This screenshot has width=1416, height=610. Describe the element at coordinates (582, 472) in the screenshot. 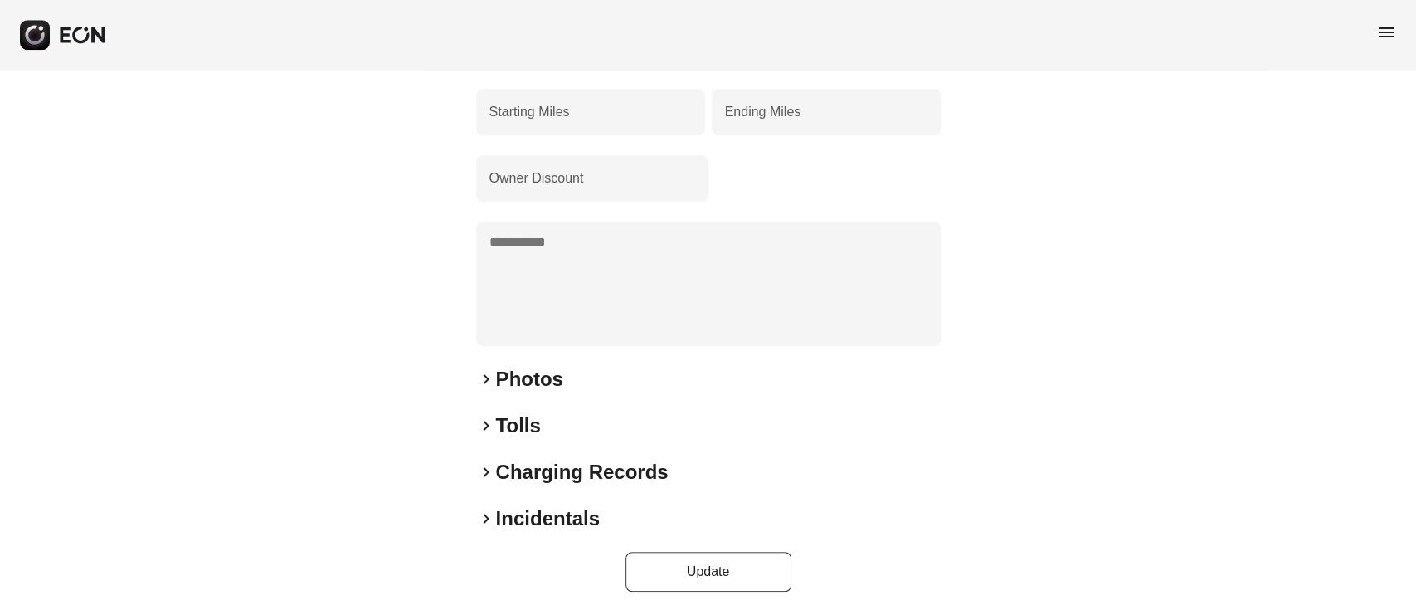

I see `h2: Charging Records` at that location.